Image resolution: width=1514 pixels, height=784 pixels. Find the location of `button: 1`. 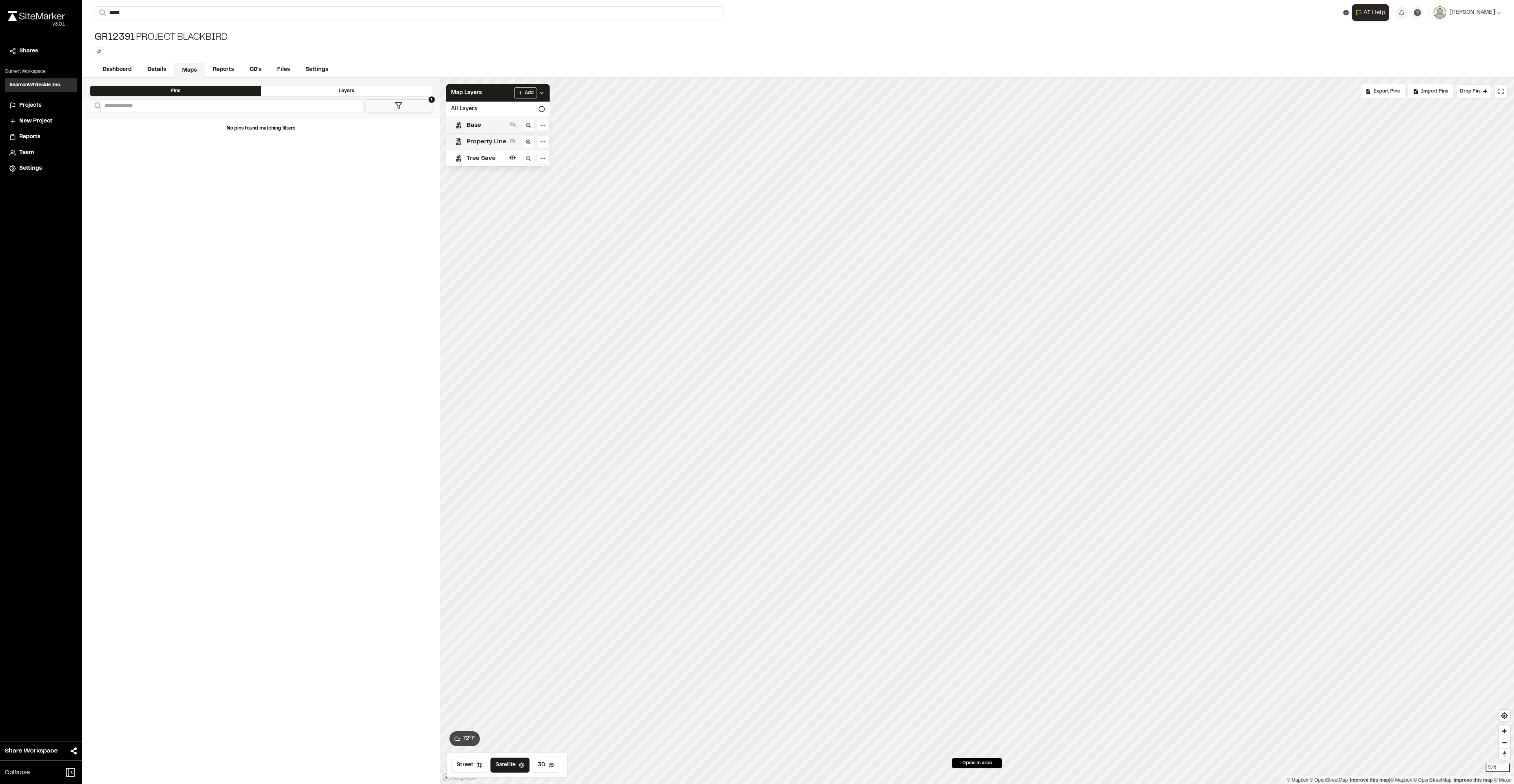

button: 1 is located at coordinates (398, 106).